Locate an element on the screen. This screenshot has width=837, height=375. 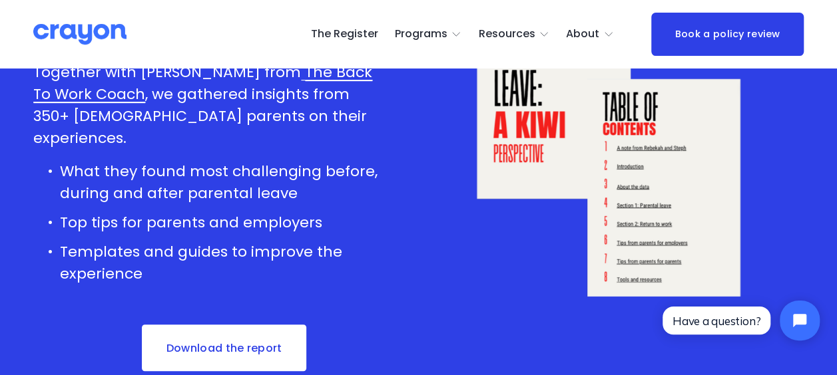
img: Crayon is located at coordinates (80, 34).